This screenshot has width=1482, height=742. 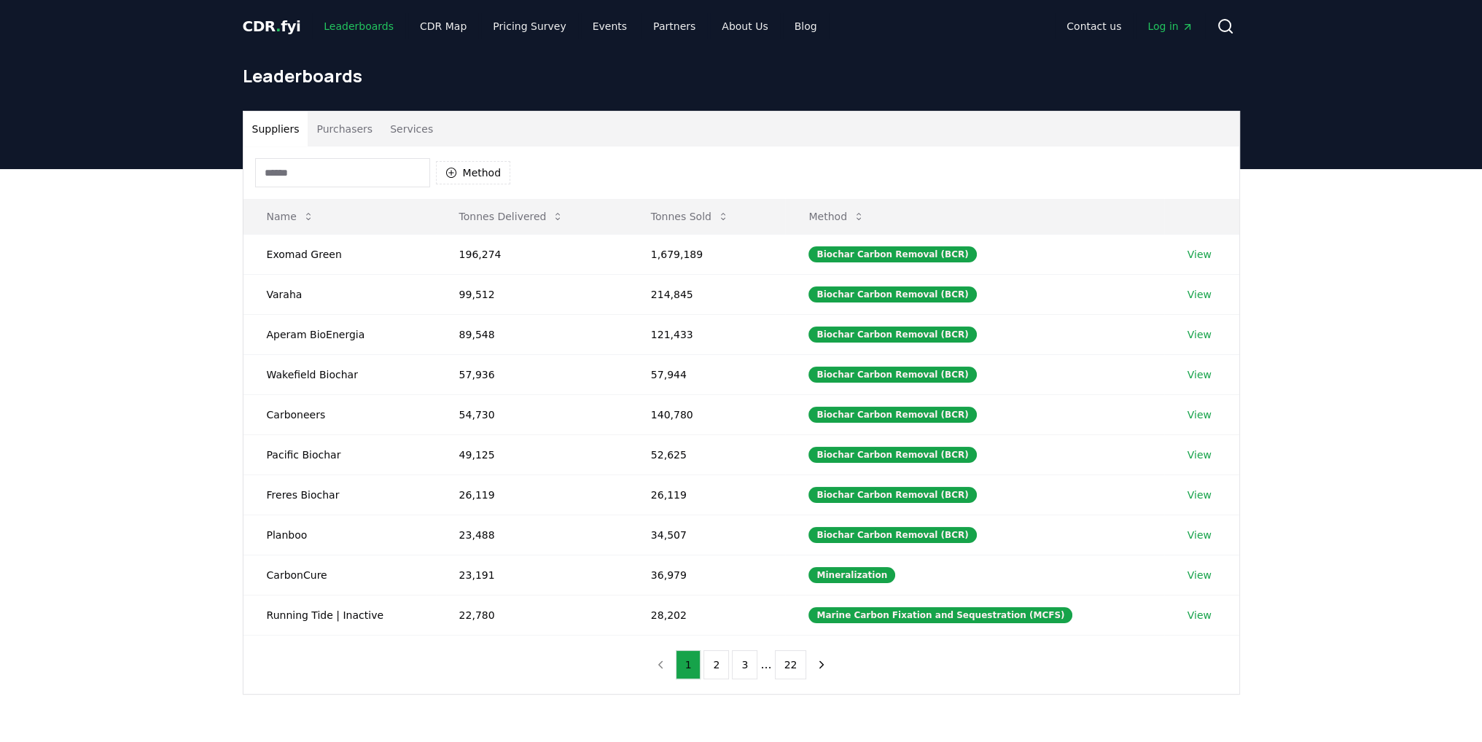 I want to click on a: Blog, so click(x=806, y=26).